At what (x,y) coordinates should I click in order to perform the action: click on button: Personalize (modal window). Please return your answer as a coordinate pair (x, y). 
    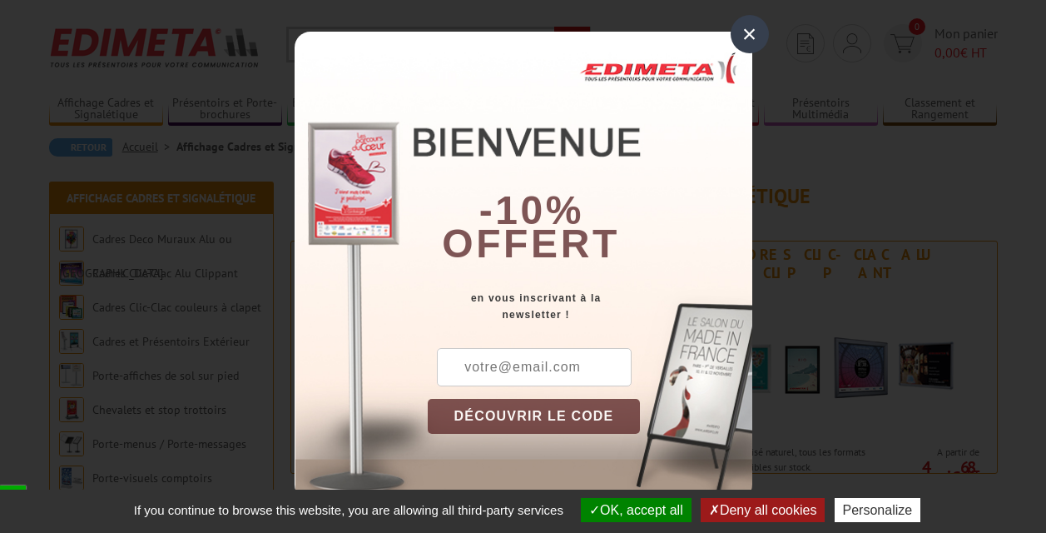
    Looking at the image, I should click on (878, 509).